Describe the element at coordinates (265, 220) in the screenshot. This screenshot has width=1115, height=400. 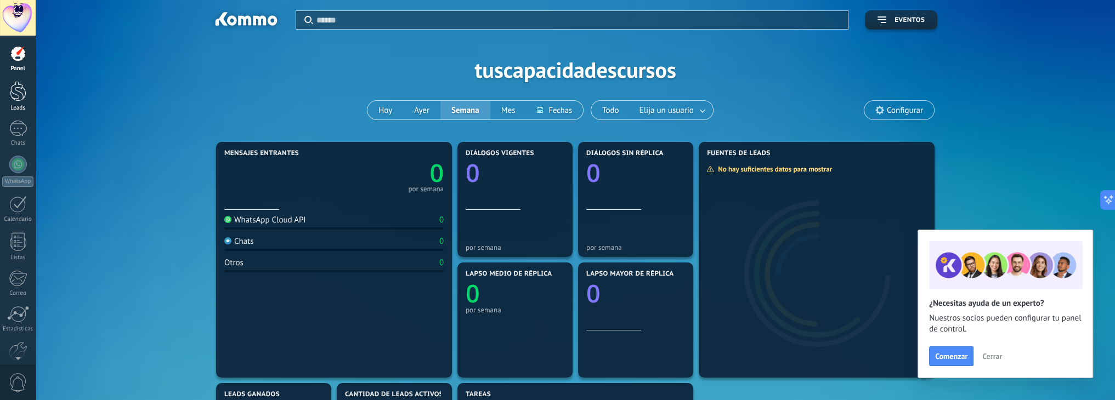
I see `div: WhatsApp Cloud API` at that location.